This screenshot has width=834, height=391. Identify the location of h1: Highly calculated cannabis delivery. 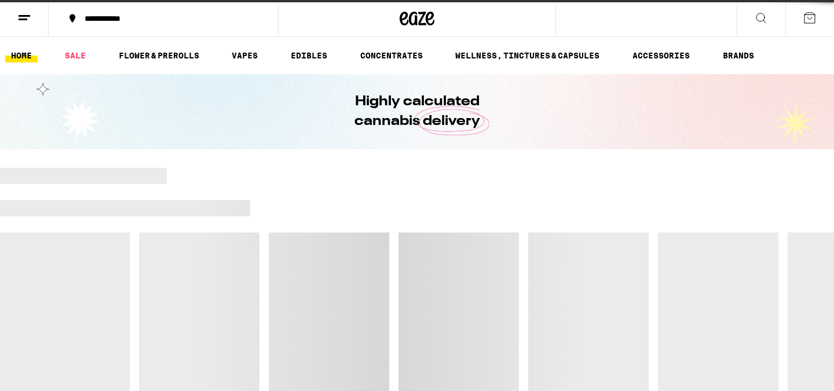
(417, 112).